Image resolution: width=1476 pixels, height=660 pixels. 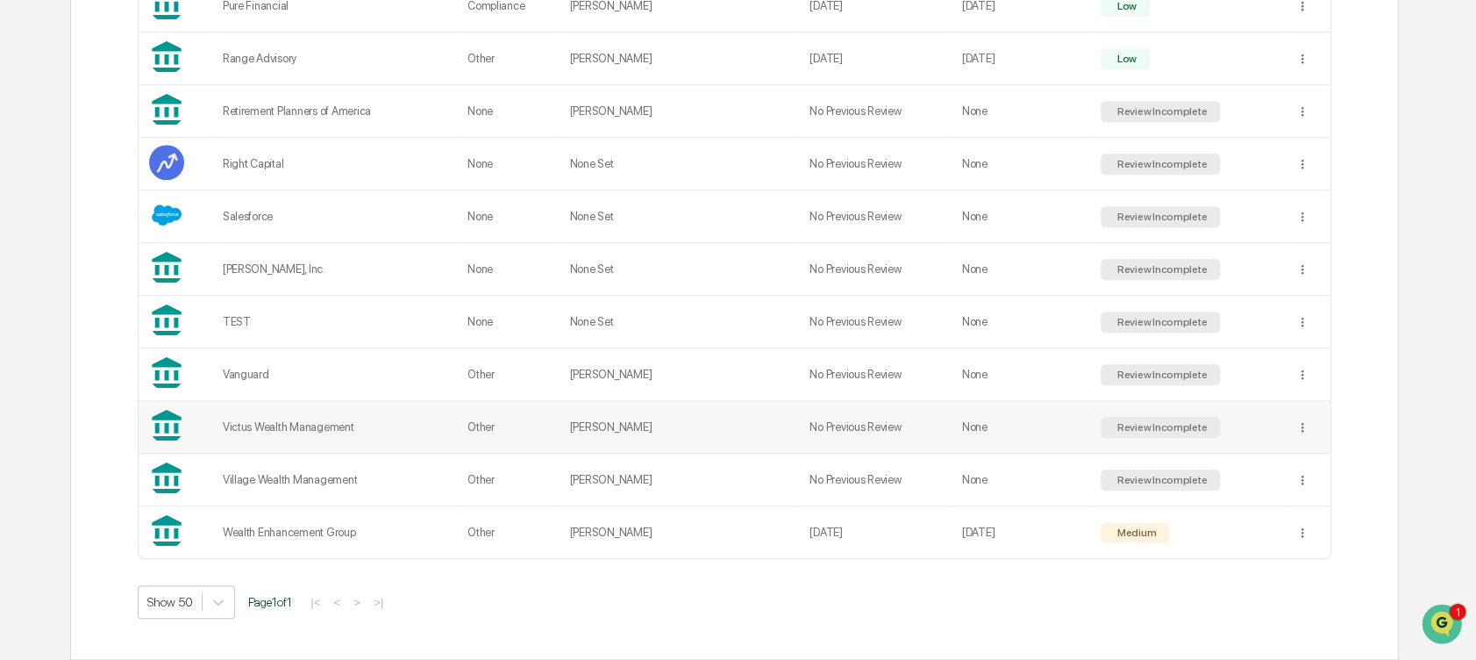 I want to click on div: Village Wealth Management, so click(x=334, y=479).